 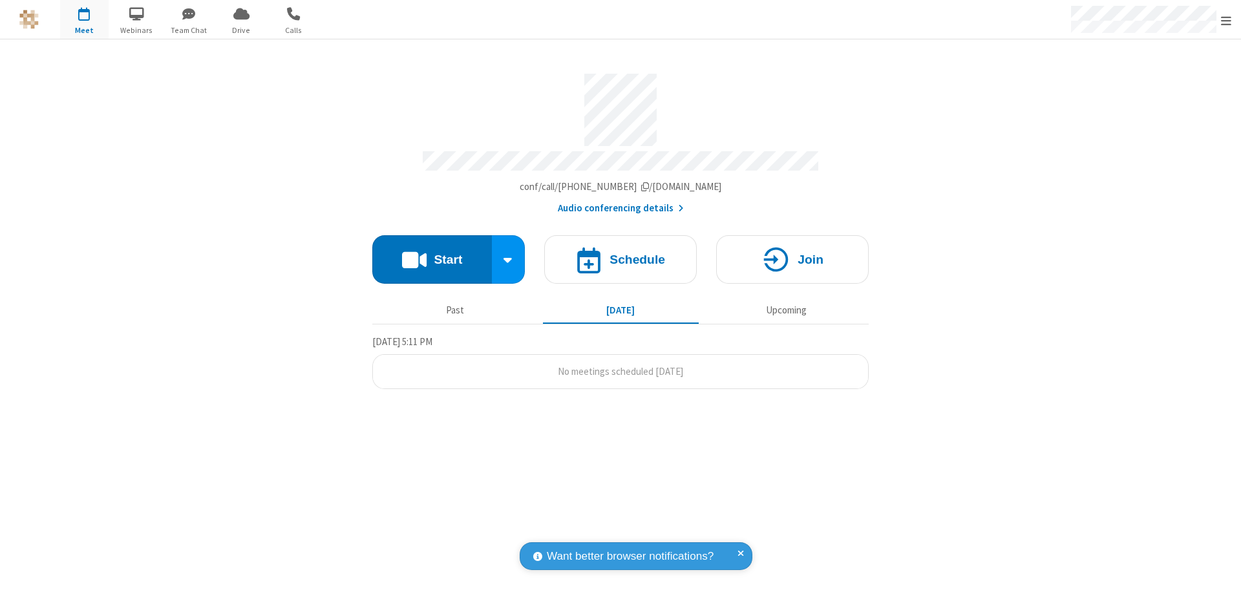 I want to click on span: Webinars, so click(x=136, y=30).